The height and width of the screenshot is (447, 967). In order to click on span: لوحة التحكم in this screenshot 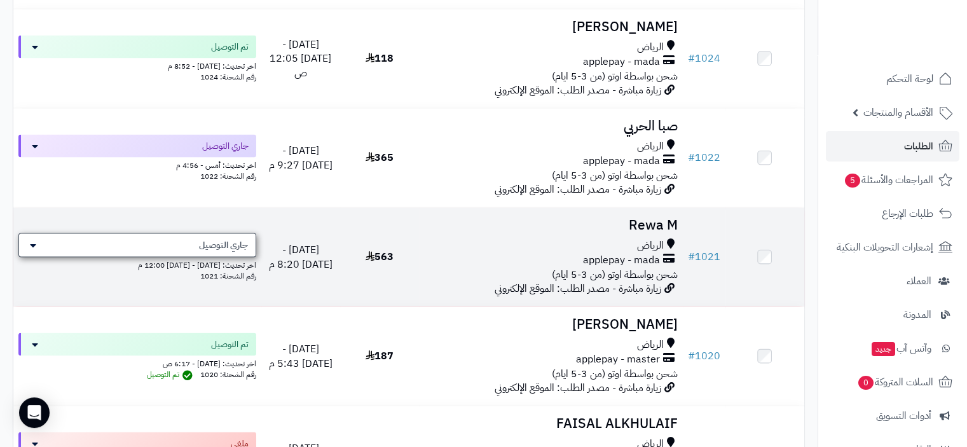, I will do `click(910, 79)`.